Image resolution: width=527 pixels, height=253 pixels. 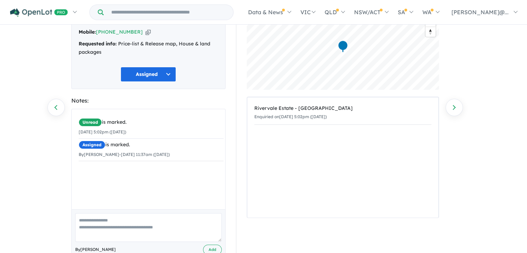 I want to click on span: Reset bearing to north, so click(x=430, y=32).